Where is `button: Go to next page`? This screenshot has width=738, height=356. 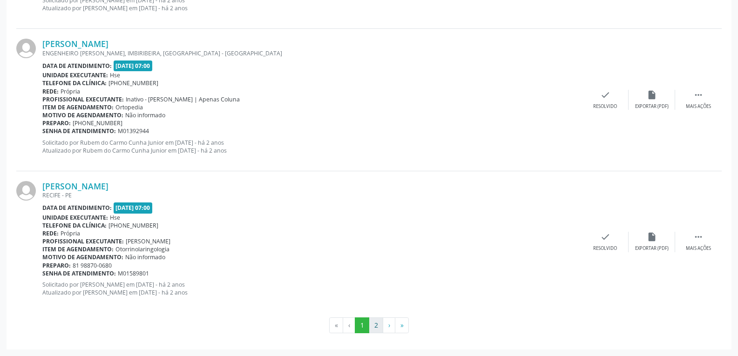
button: Go to next page is located at coordinates (389, 326).